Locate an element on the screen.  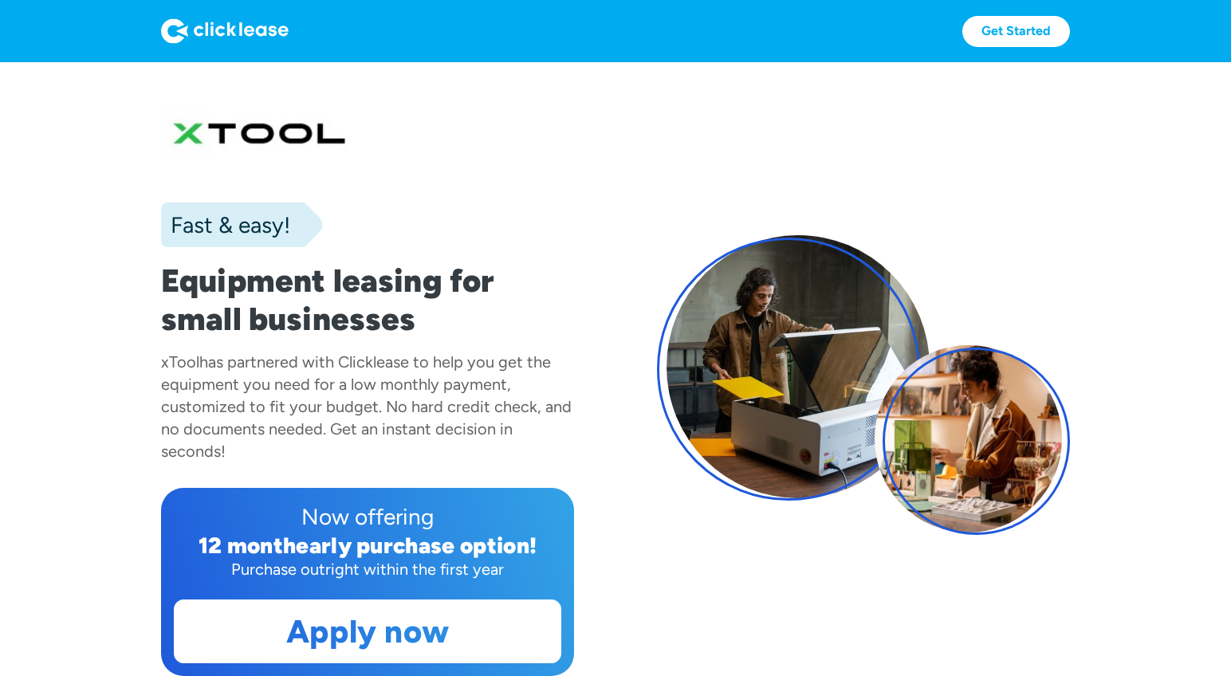
a: Get Started is located at coordinates (1016, 31).